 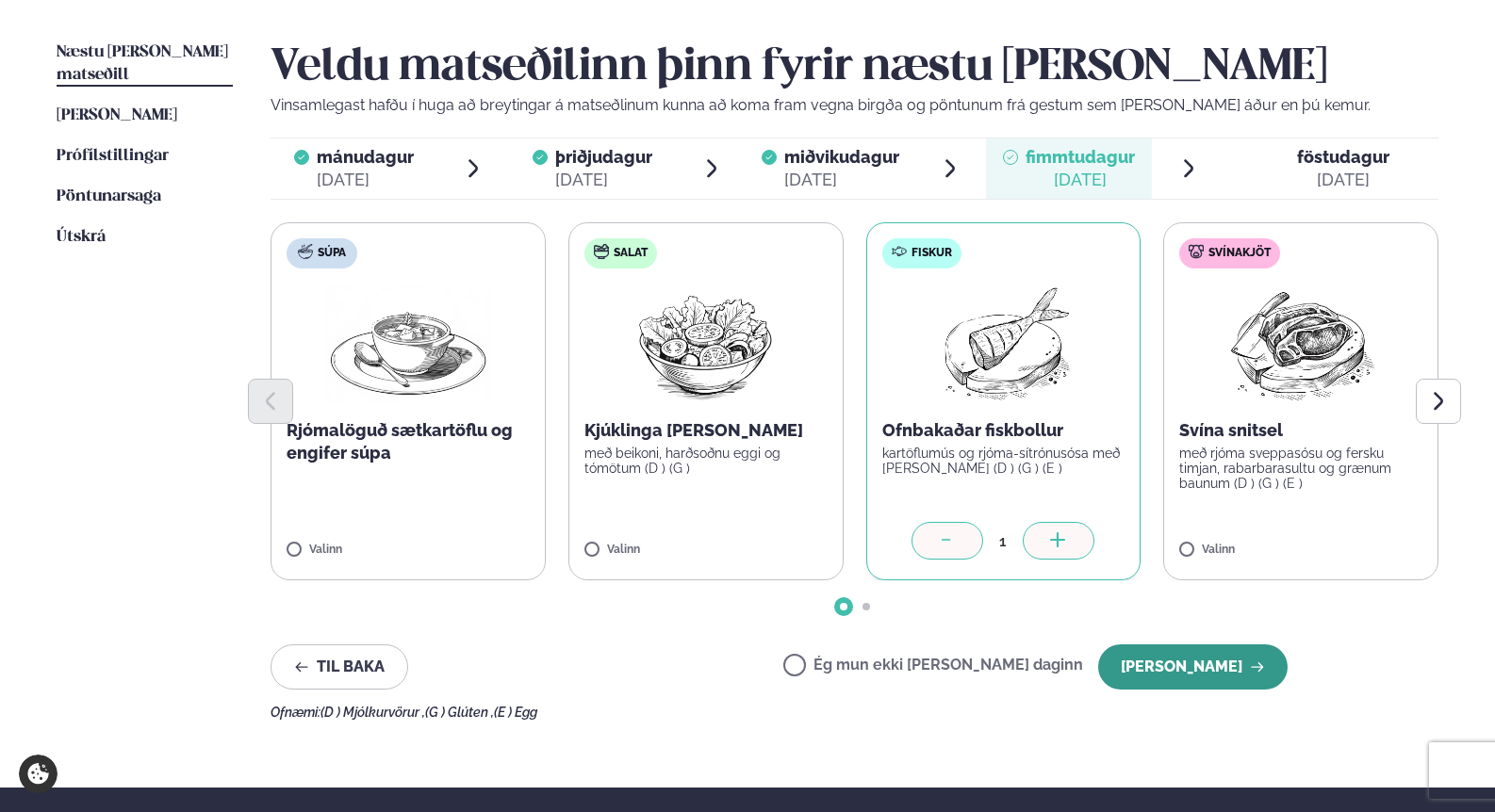 I want to click on span: (E ) Egg, so click(x=516, y=712).